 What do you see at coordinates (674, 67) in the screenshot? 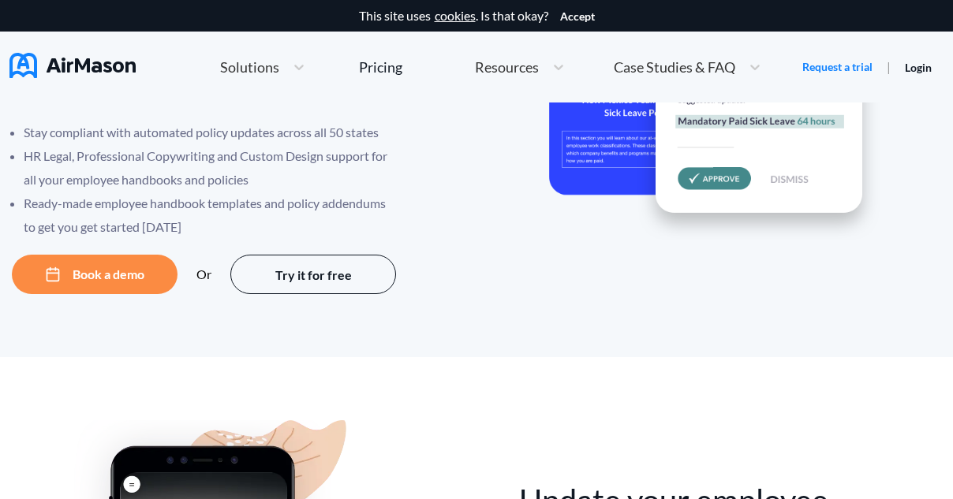
I see `span: Case Studies & FAQ` at bounding box center [674, 67].